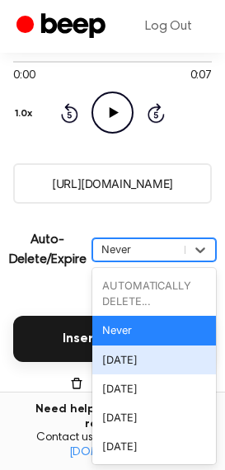 This screenshot has height=470, width=225. I want to click on span: 0:07, so click(201, 76).